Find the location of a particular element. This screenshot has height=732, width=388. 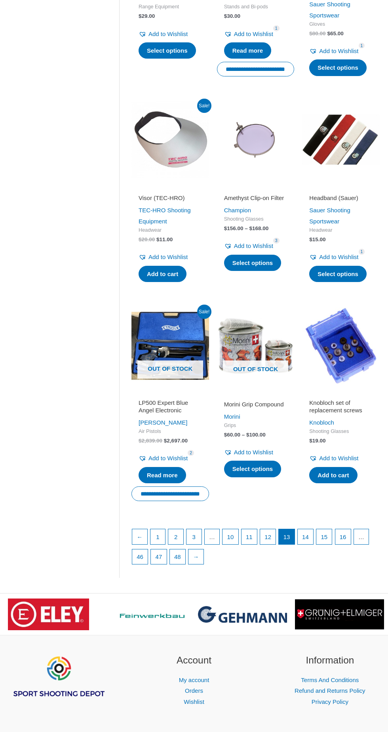

a: TEC-HRO Shooting Equipment is located at coordinates (165, 216).